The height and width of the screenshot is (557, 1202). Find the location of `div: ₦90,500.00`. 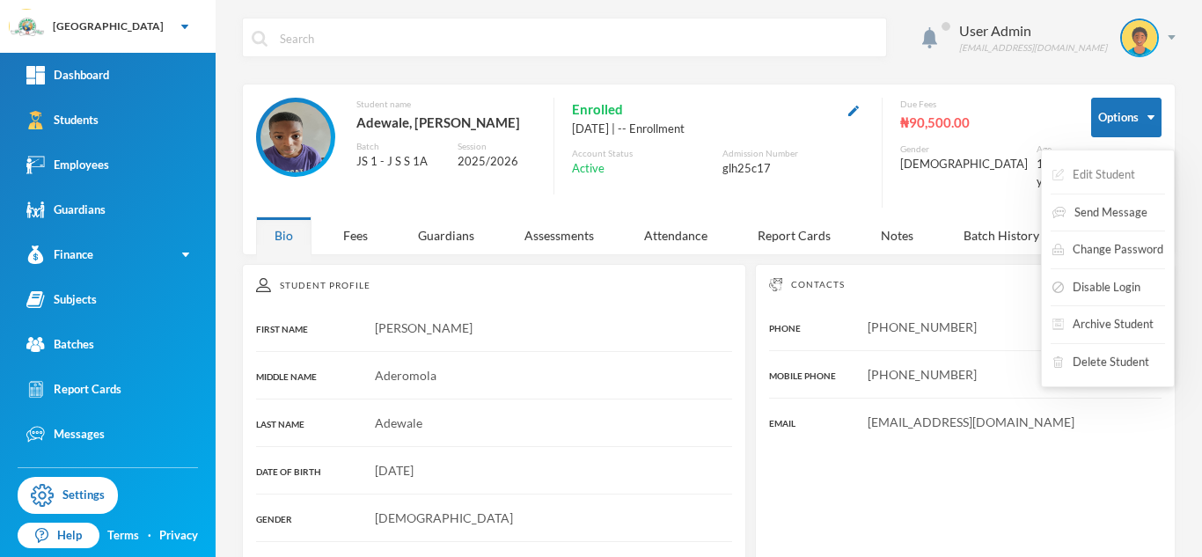

div: ₦90,500.00 is located at coordinates (982, 122).